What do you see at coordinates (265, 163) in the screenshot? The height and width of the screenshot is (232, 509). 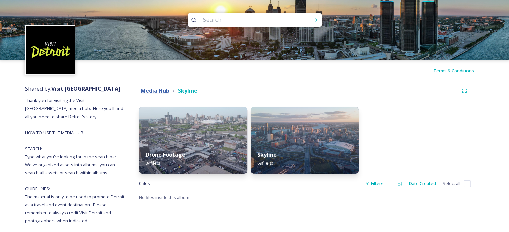 I see `span: 69 file(s)` at bounding box center [265, 163].